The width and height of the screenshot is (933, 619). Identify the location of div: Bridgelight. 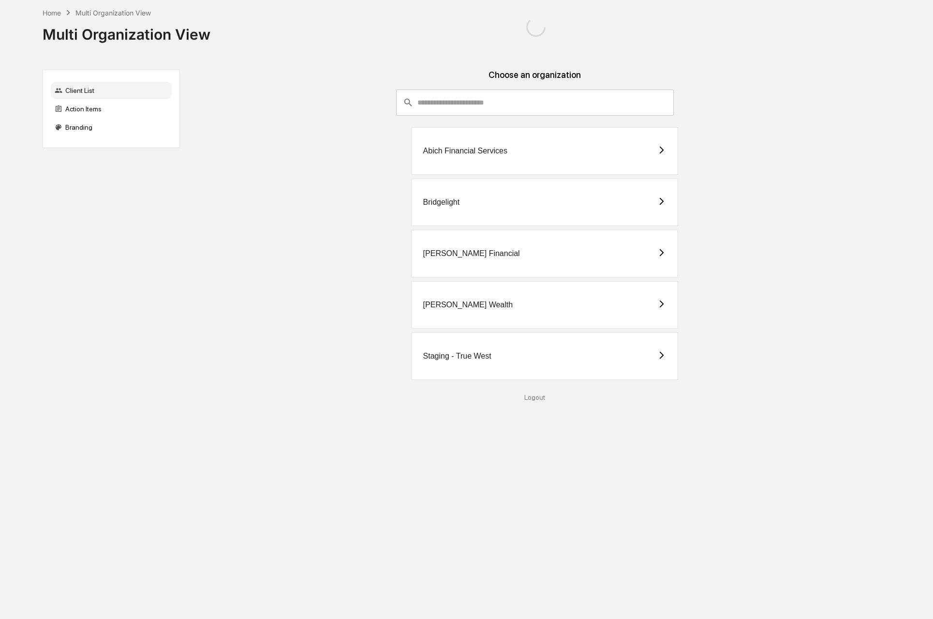
(442, 202).